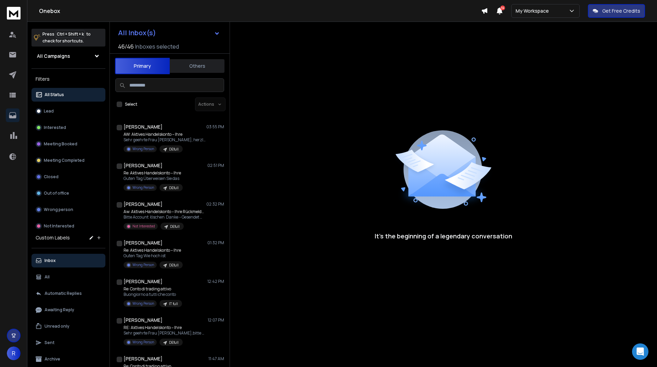  I want to click on button: Interested, so click(68, 128).